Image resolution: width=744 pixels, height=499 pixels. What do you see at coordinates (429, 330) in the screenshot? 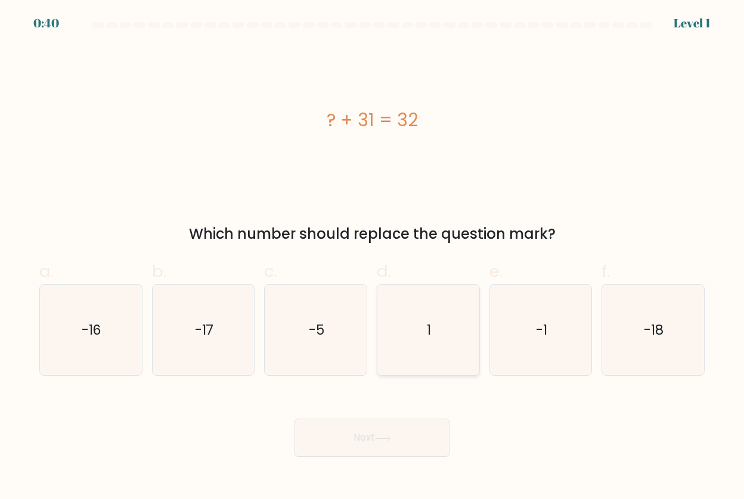
I see `text: 1` at bounding box center [429, 330].